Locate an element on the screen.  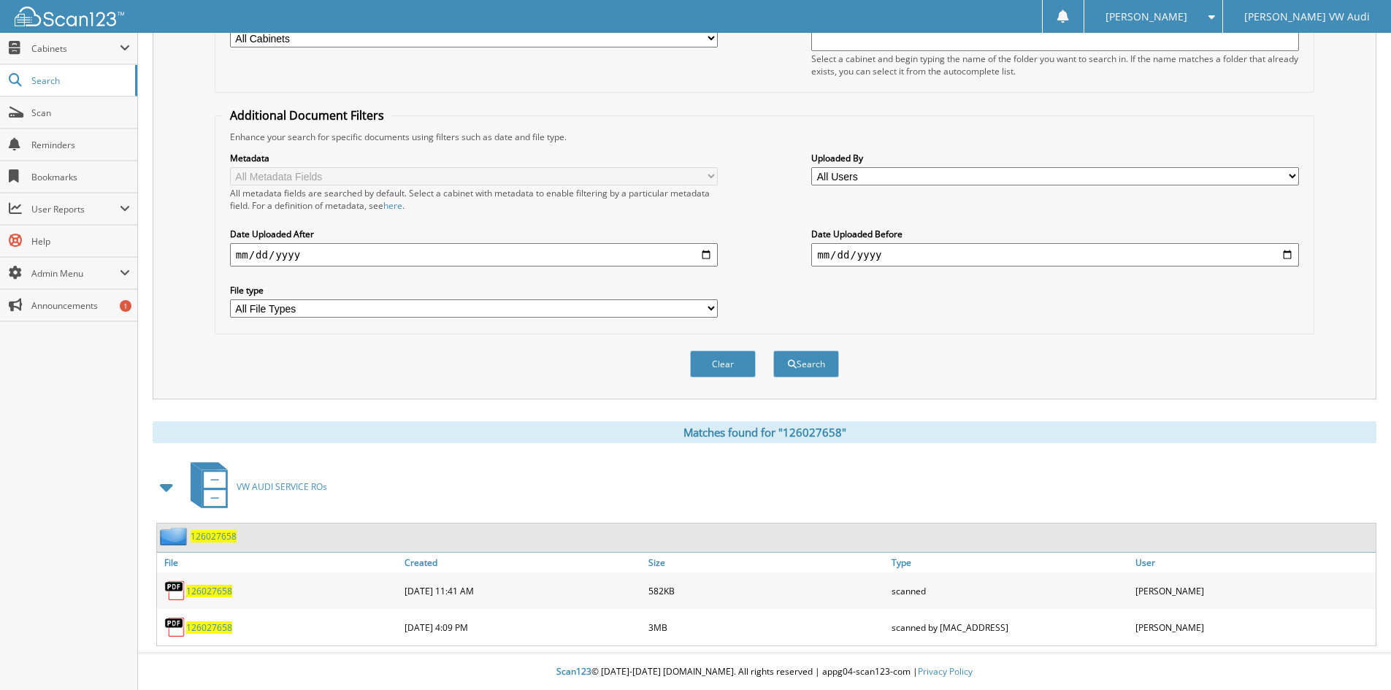
div: Matches found for "126027658" is located at coordinates (764, 432).